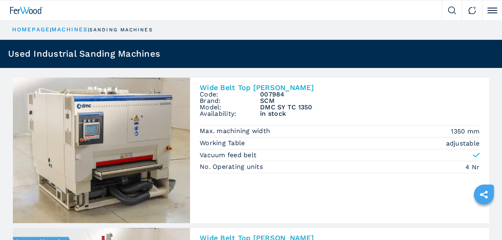  I want to click on h3: 007984, so click(370, 95).